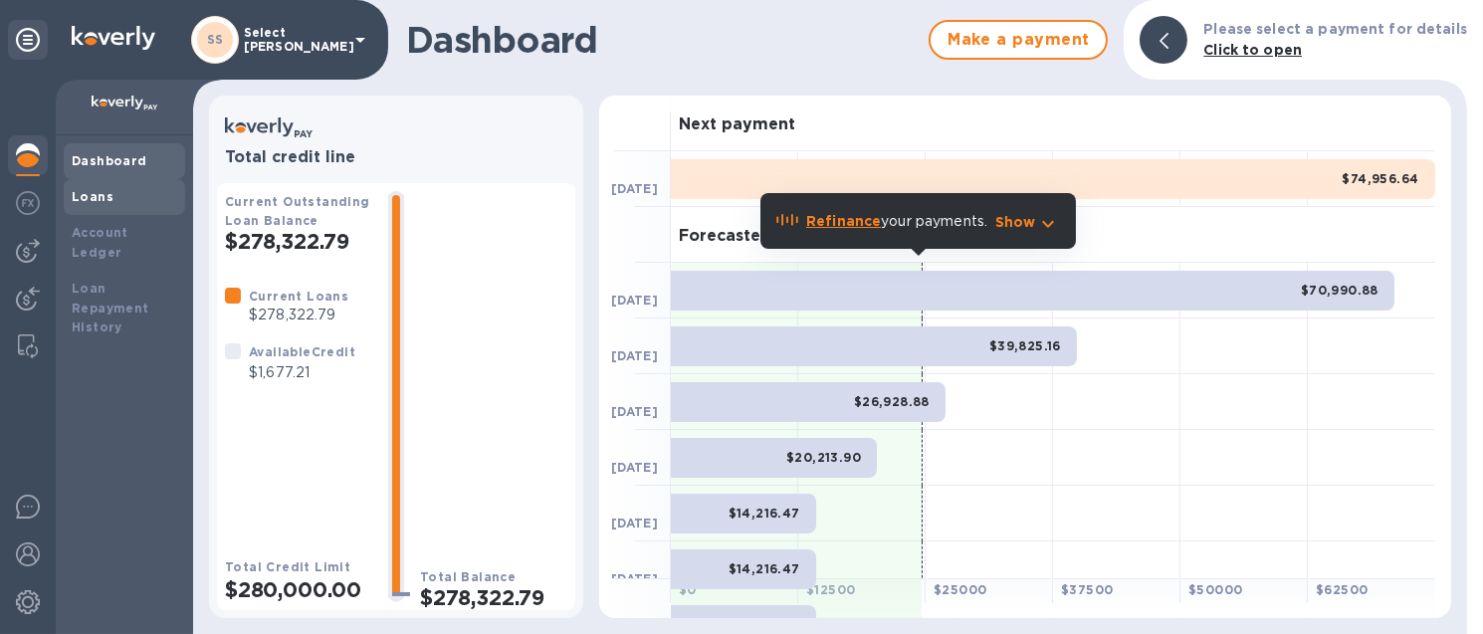  What do you see at coordinates (1015, 222) in the screenshot?
I see `p: Show` at bounding box center [1015, 222].